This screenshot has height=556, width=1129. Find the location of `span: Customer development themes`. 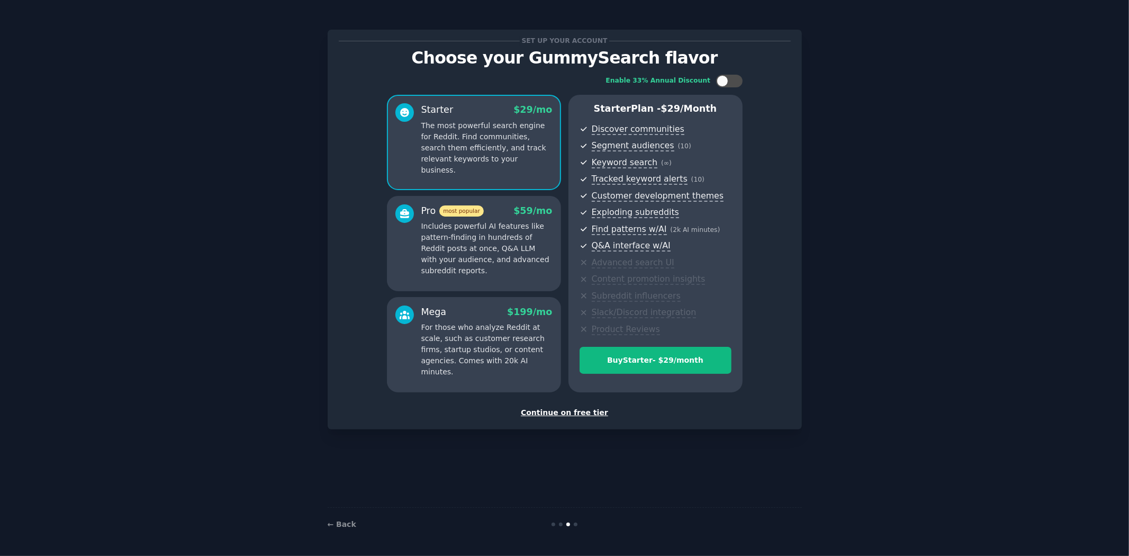

span: Customer development themes is located at coordinates (658, 196).